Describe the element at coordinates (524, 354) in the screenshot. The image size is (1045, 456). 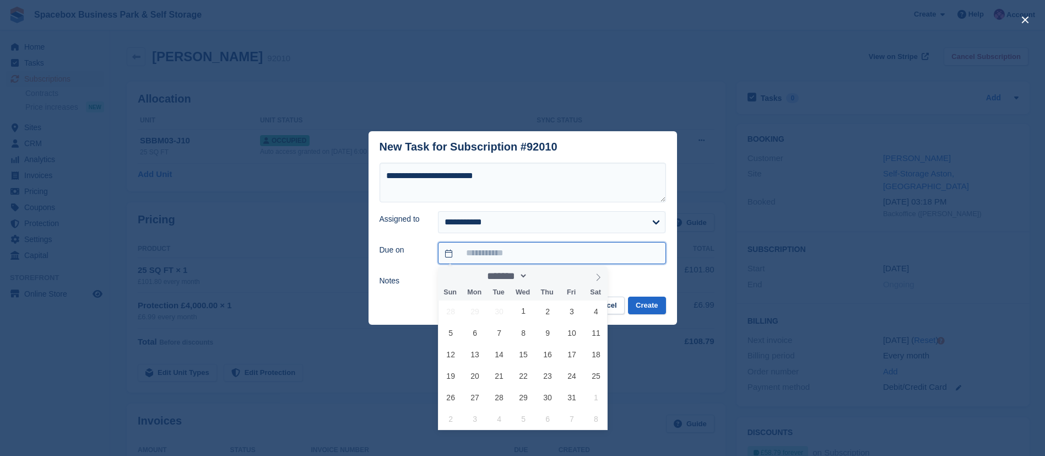
I see `span: October 15, 2025` at that location.